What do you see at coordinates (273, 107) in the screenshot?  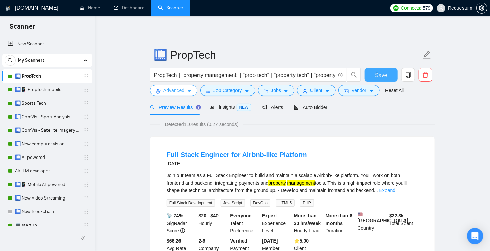 I see `span: Alerts` at bounding box center [273, 107].